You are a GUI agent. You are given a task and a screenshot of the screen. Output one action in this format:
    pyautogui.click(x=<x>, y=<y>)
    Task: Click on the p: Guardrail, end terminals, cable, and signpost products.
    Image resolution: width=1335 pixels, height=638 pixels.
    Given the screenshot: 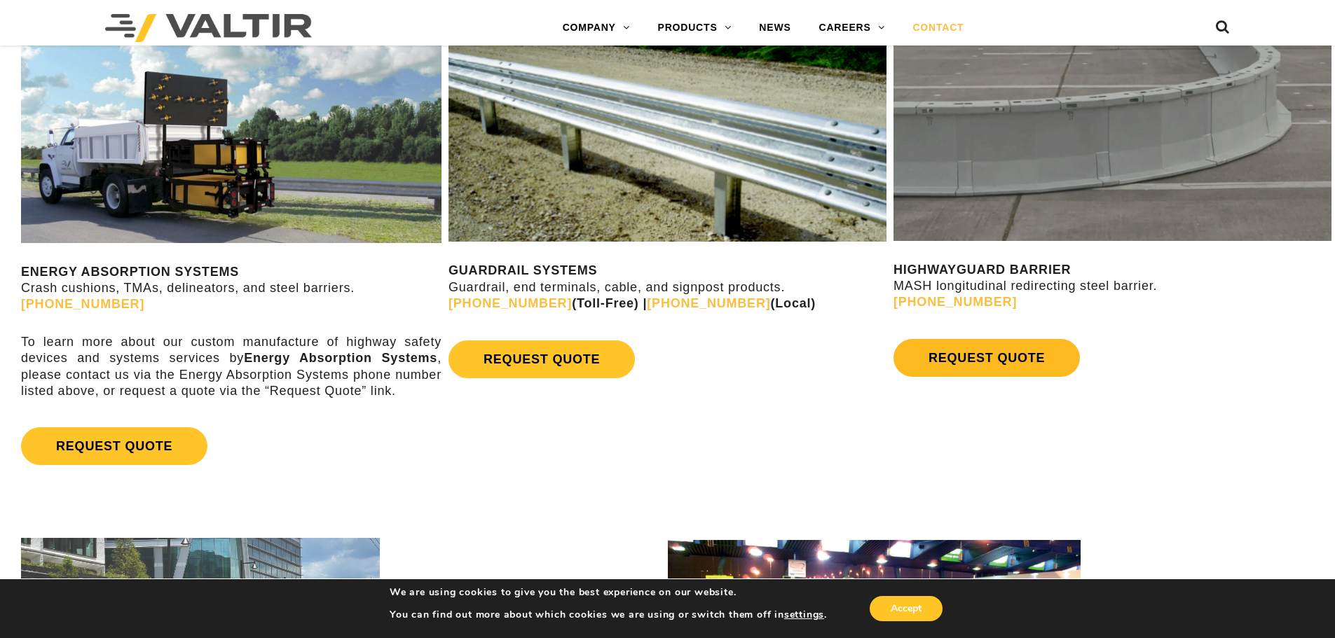 What is the action you would take?
    pyautogui.click(x=667, y=287)
    